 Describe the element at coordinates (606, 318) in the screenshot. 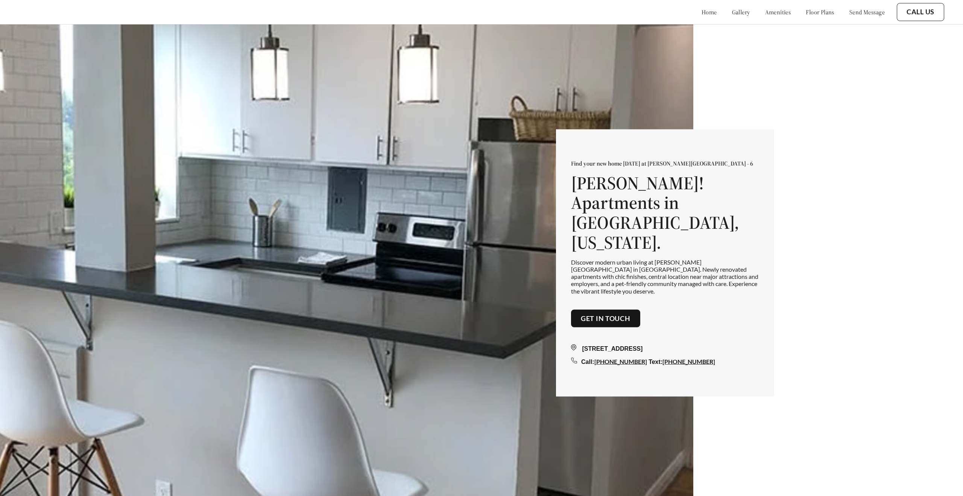

I see `a: Get in touch` at that location.